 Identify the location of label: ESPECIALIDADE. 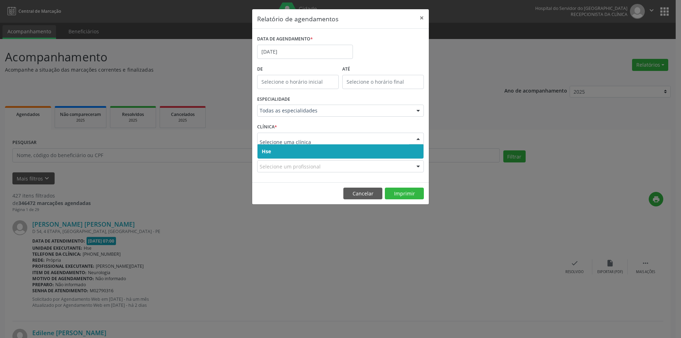
(274, 99).